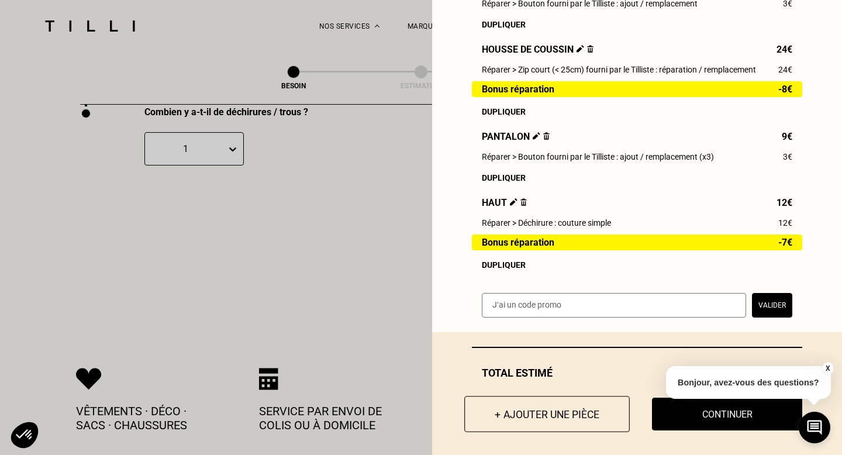  What do you see at coordinates (598, 157) in the screenshot?
I see `span: Réparer > Bouton fourni par le Tilliste : ajout / remplacement (x3)` at bounding box center [598, 157].